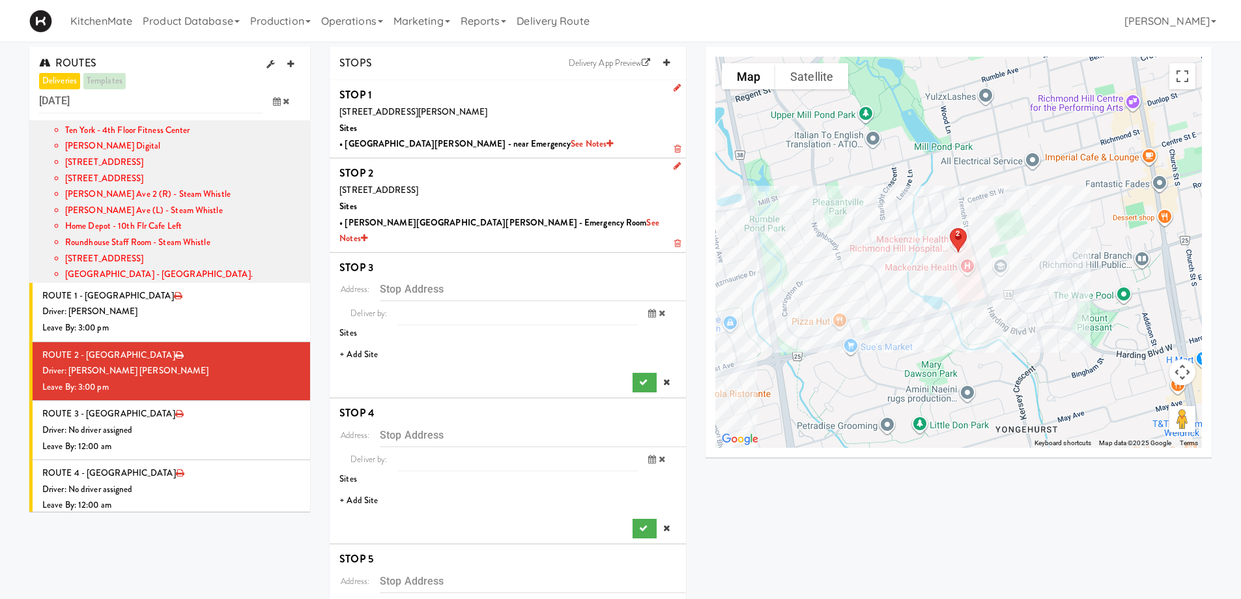 This screenshot has height=599, width=1241. Describe the element at coordinates (356, 94) in the screenshot. I see `b: STOP 1` at that location.